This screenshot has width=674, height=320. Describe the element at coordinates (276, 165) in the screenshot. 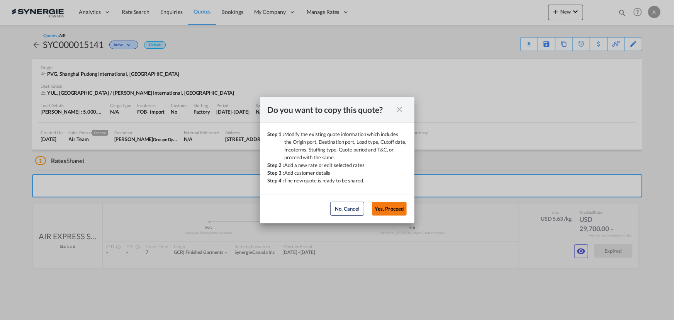

I see `div: Step 2 :` at that location.